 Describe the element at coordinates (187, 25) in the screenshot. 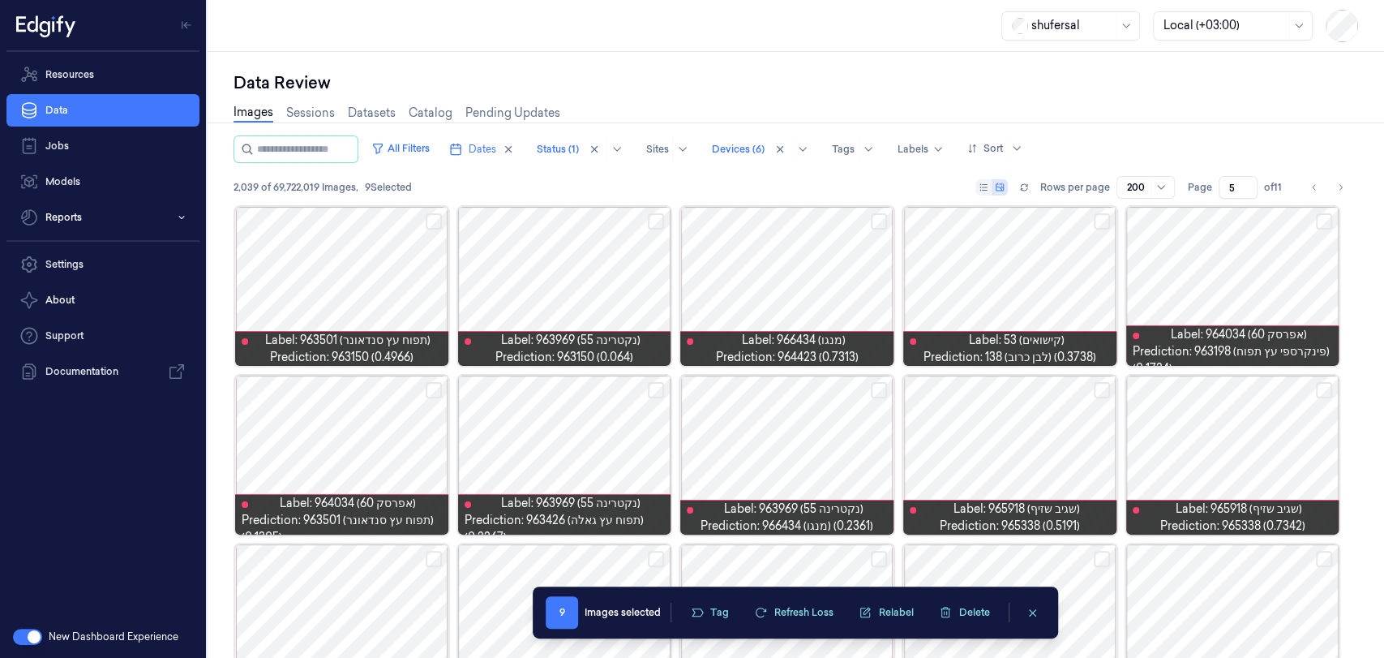

I see `button: Toggle Navigation` at that location.